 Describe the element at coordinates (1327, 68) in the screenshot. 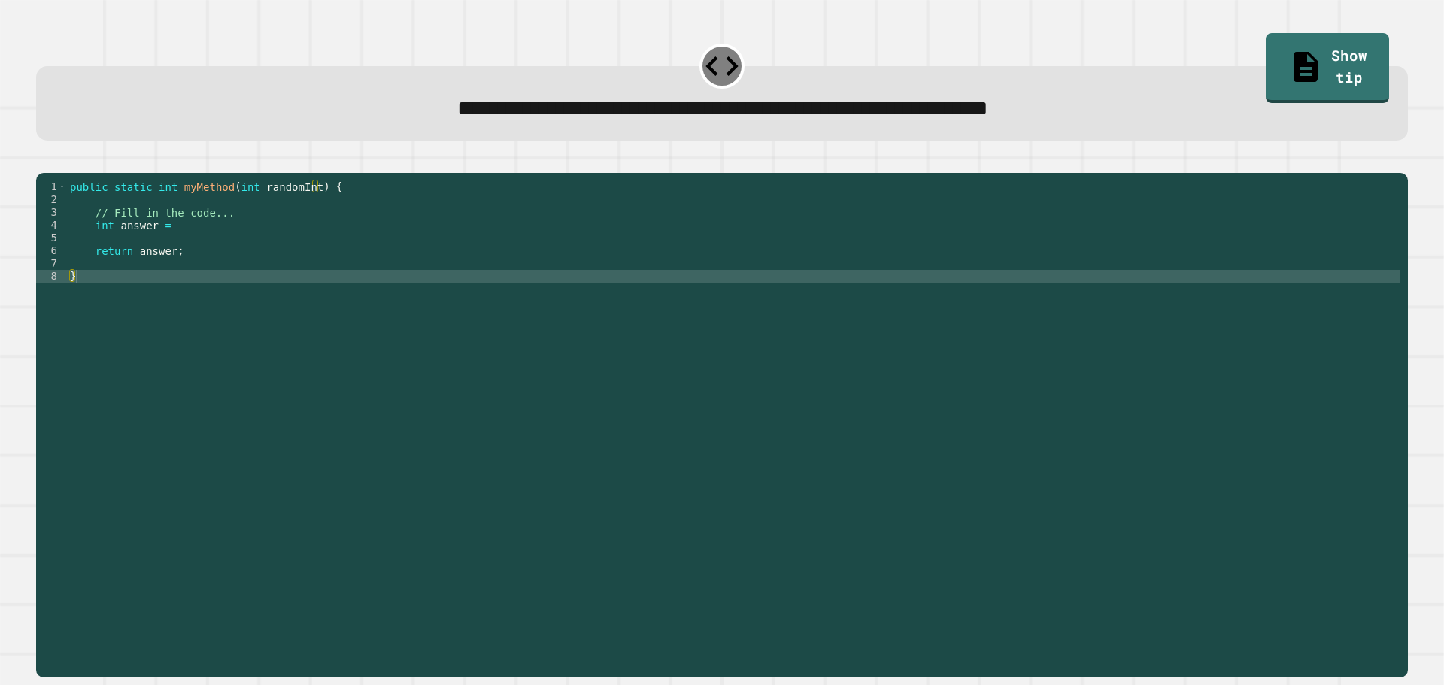

I see `a: Show tip` at that location.